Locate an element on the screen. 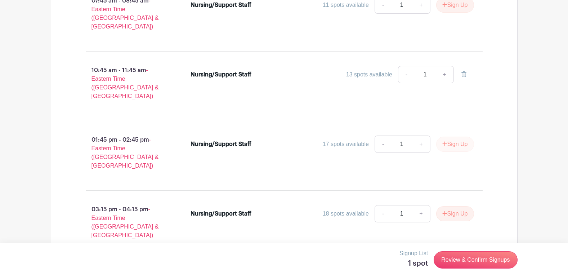  p: 03:15 pm - 04:15 pm is located at coordinates (127, 222).